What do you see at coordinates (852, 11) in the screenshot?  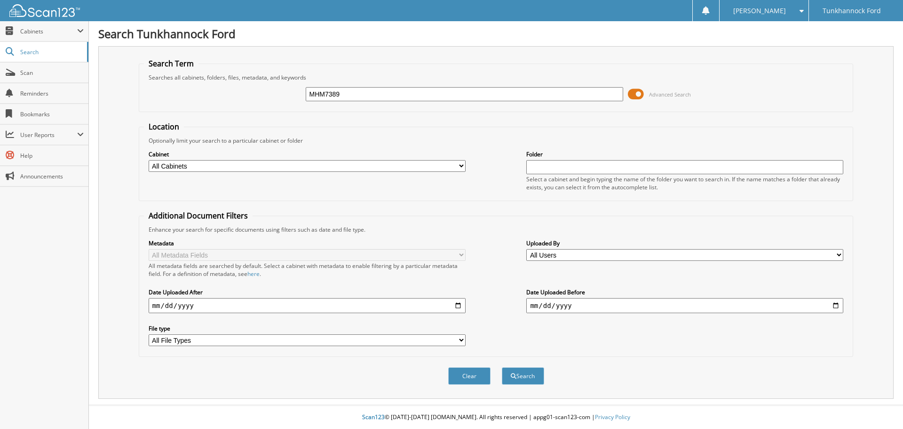 I see `span: Tunkhannock Ford` at bounding box center [852, 11].